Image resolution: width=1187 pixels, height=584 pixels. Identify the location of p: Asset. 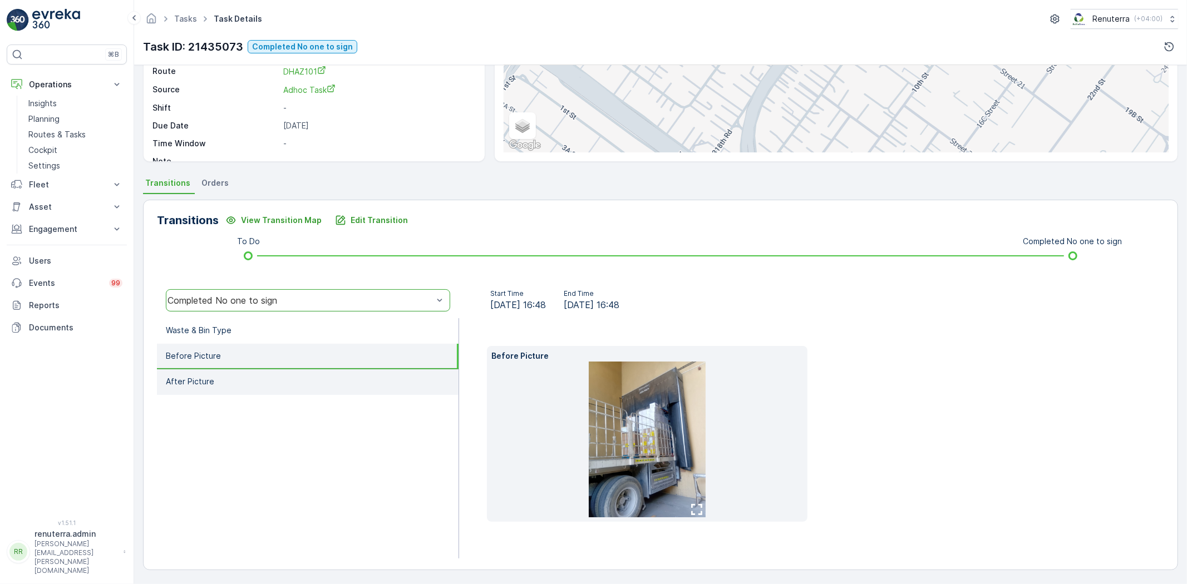
(67, 207).